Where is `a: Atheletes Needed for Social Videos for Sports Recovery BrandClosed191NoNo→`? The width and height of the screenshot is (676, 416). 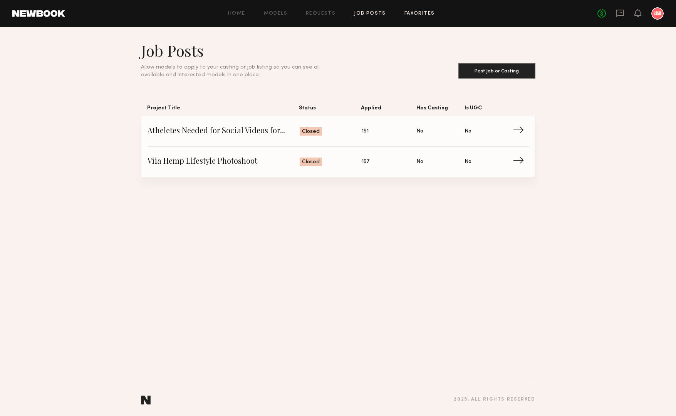 a: Atheletes Needed for Social Videos for Sports Recovery BrandClosed191NoNo→ is located at coordinates (338, 131).